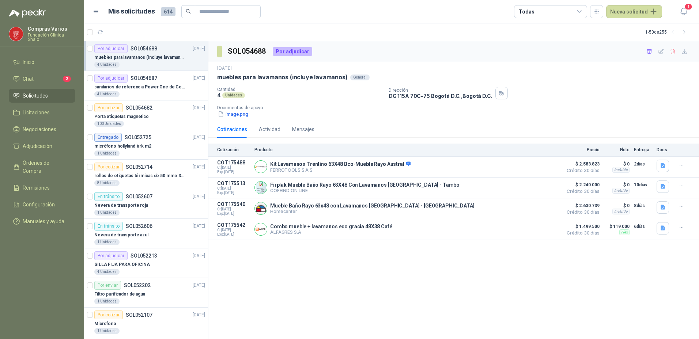  What do you see at coordinates (232, 129) in the screenshot?
I see `div: Cotizaciones` at bounding box center [232, 129].